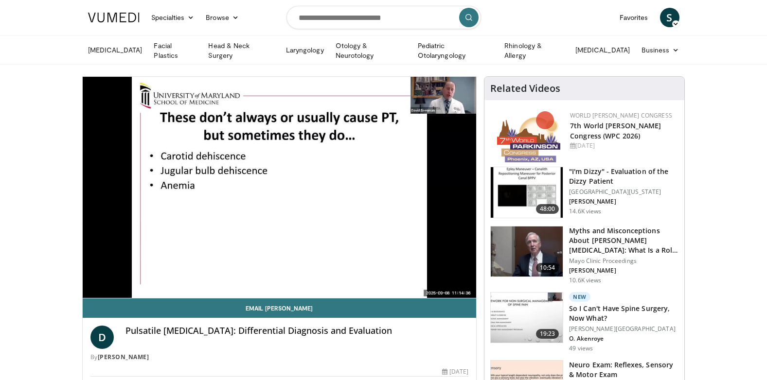 The height and width of the screenshot is (380, 767). I want to click on a: Laryngology, so click(305, 50).